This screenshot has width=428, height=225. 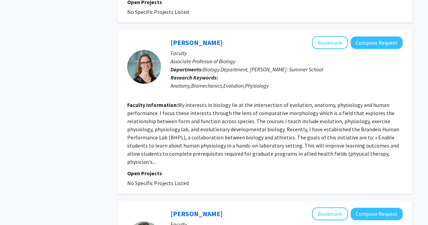 I want to click on p: Open Projects, so click(x=265, y=173).